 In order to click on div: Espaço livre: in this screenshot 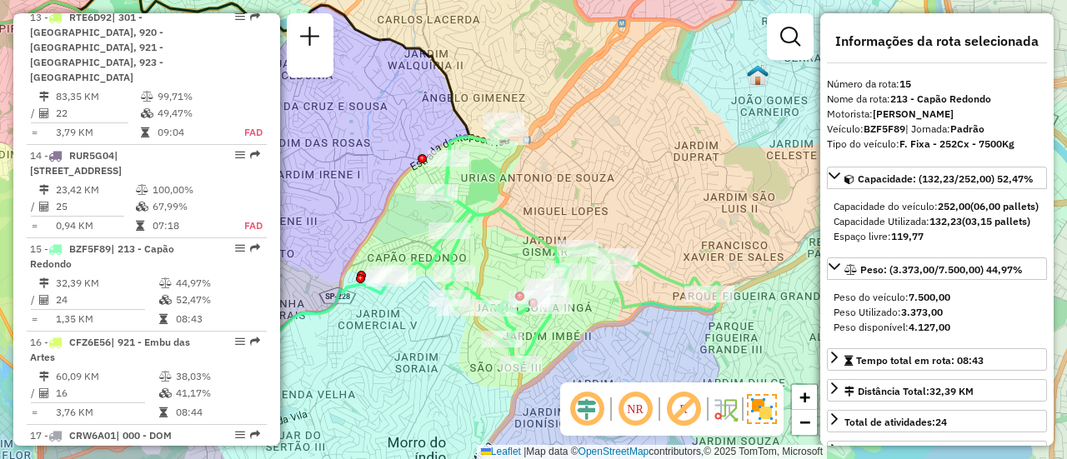, I will do `click(937, 237)`.